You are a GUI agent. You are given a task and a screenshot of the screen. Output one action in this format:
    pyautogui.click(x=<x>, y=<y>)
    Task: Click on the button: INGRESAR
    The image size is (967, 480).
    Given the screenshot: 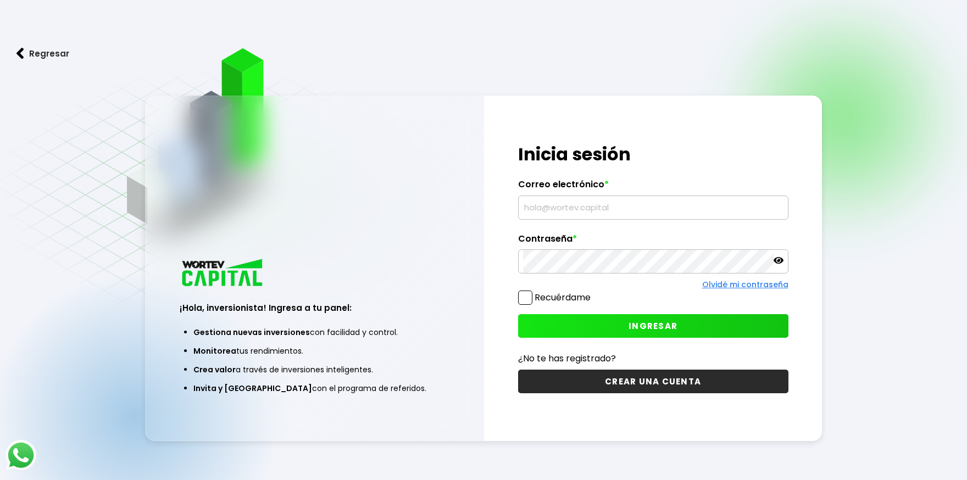 What is the action you would take?
    pyautogui.click(x=653, y=326)
    